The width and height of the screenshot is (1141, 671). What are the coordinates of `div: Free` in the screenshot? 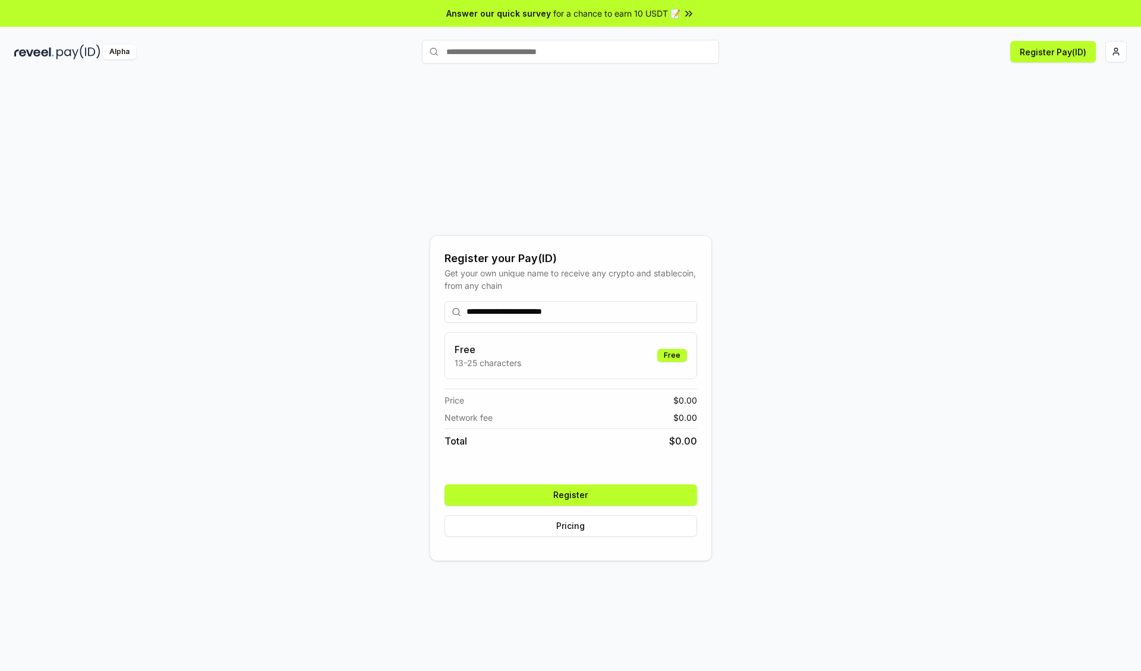 It's located at (672, 356).